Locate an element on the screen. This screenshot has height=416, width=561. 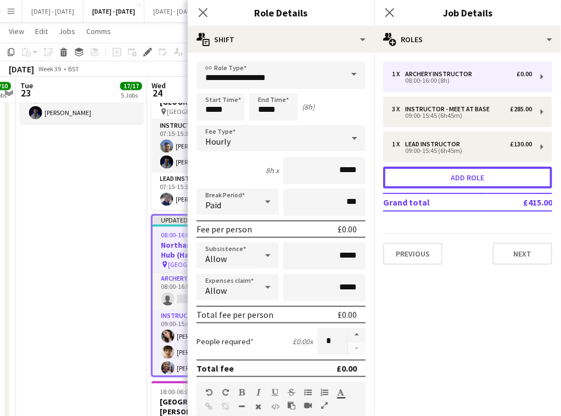
button: Strikethrough is located at coordinates (291, 393).